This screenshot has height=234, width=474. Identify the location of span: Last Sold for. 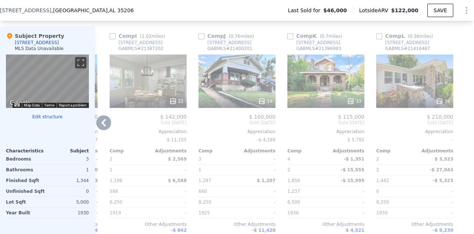
(305, 10).